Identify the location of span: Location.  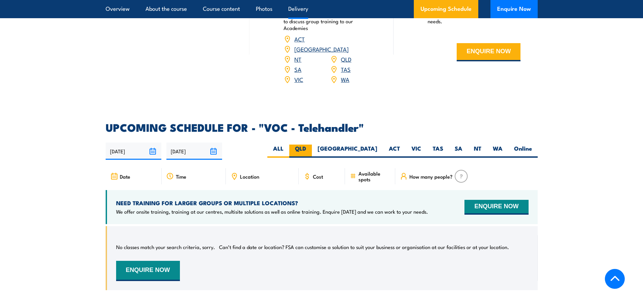
(249, 176).